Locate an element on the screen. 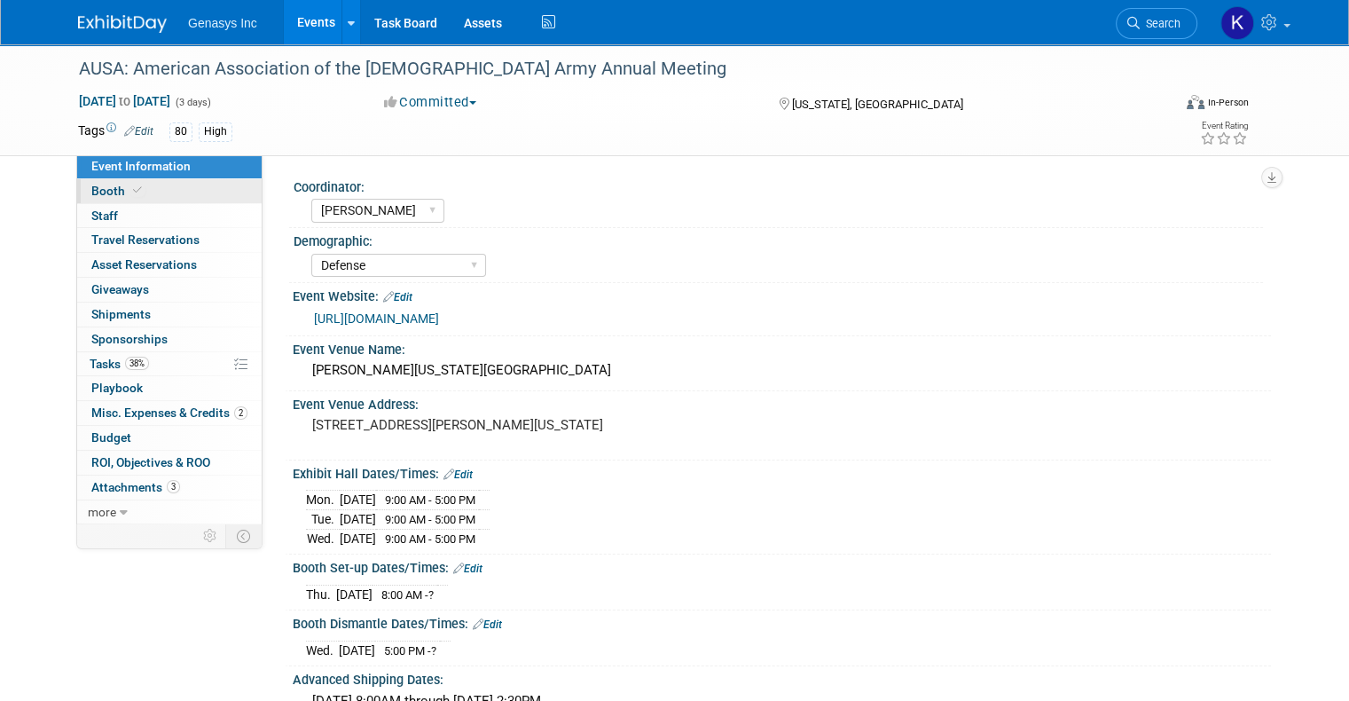 The width and height of the screenshot is (1349, 701). a: Shipments is located at coordinates (169, 314).